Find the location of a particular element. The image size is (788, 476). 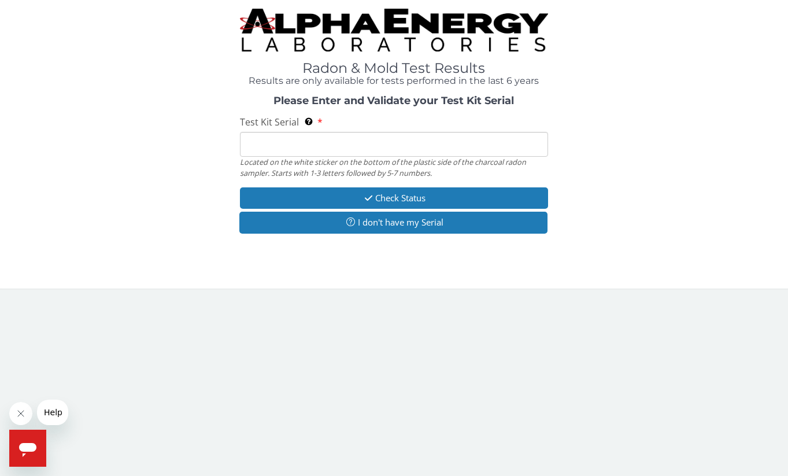

img: TightCrop.jpg is located at coordinates (393, 30).